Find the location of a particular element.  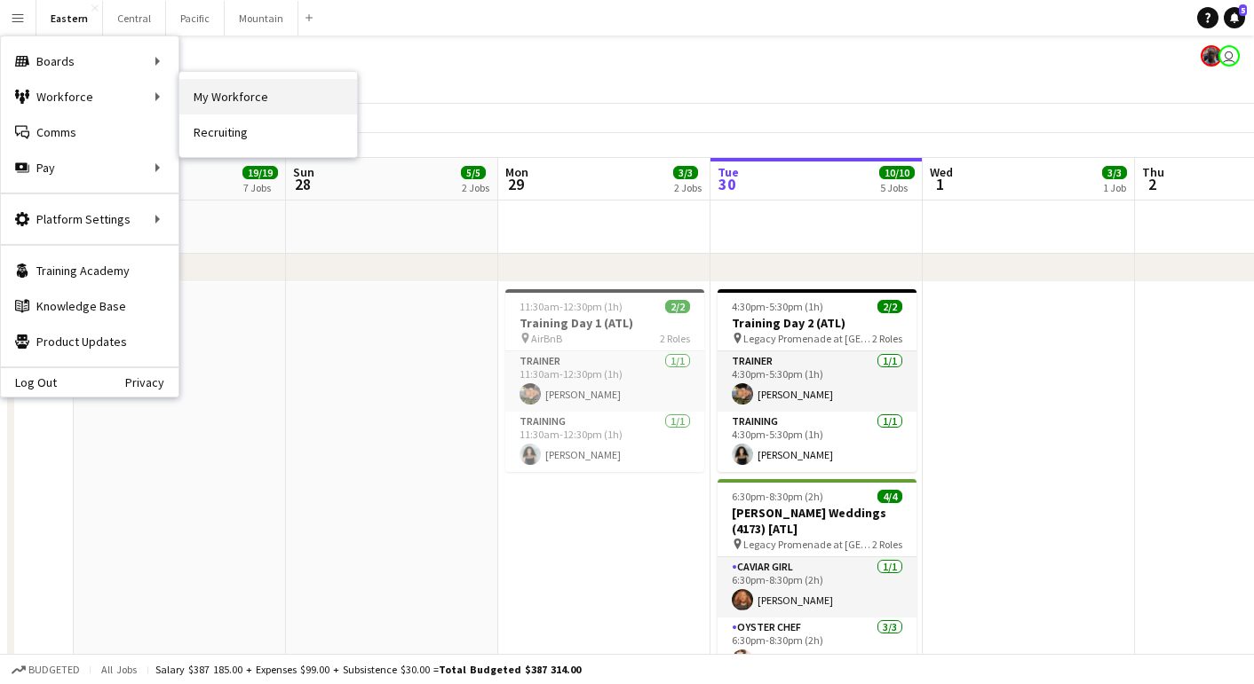

button: Eastern is located at coordinates (69, 18).